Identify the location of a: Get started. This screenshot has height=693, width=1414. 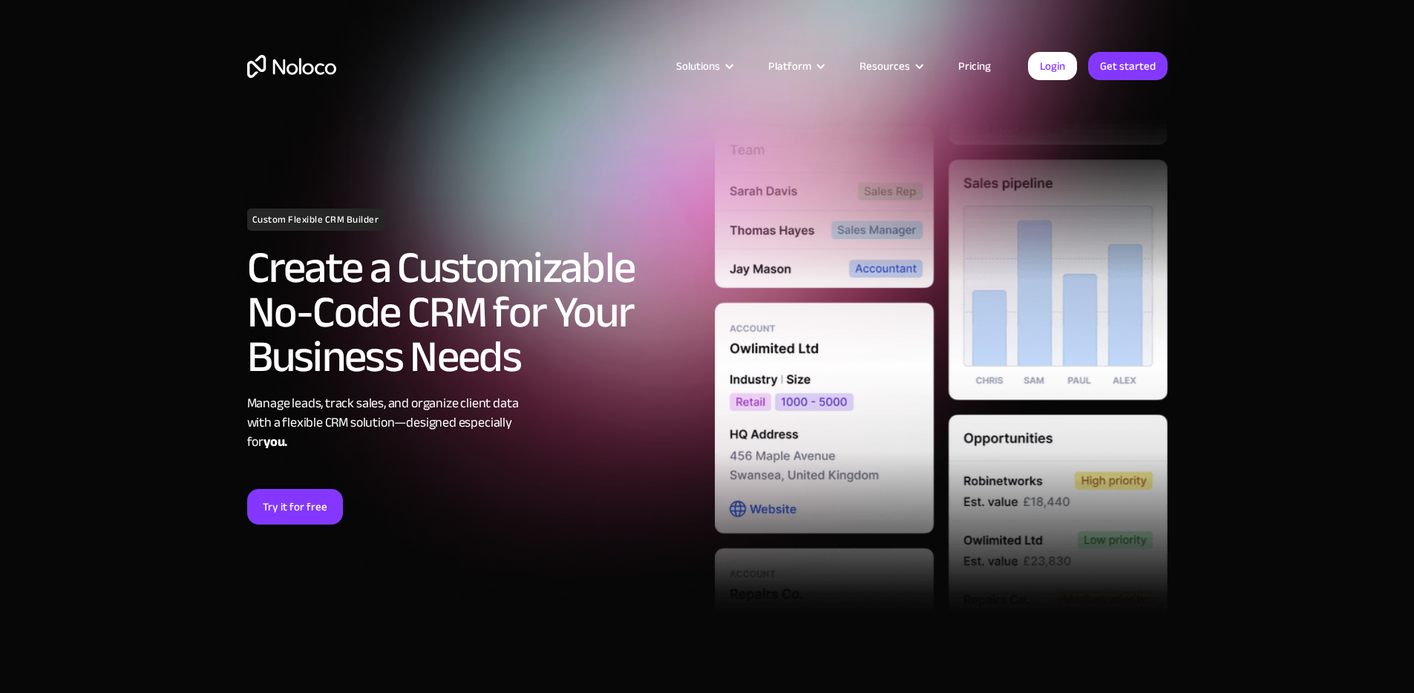
(1128, 66).